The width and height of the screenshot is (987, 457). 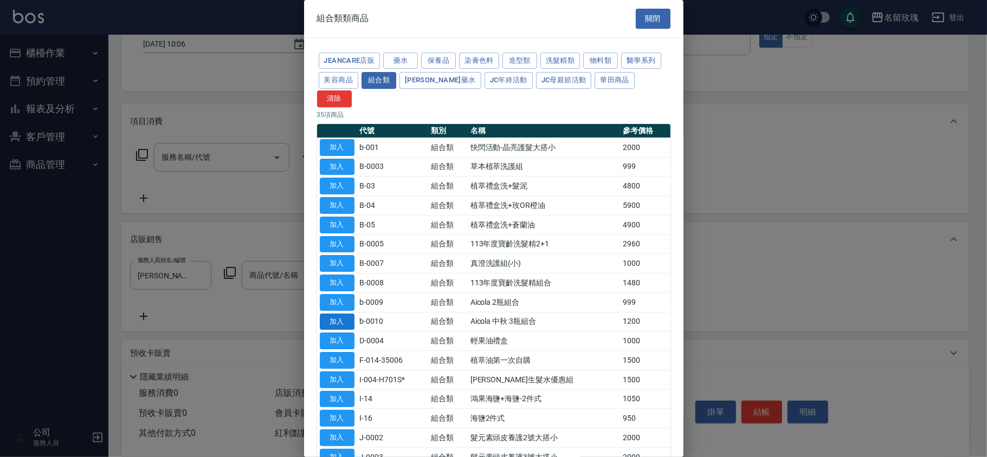 What do you see at coordinates (401, 61) in the screenshot?
I see `button: 藥水` at bounding box center [401, 61].